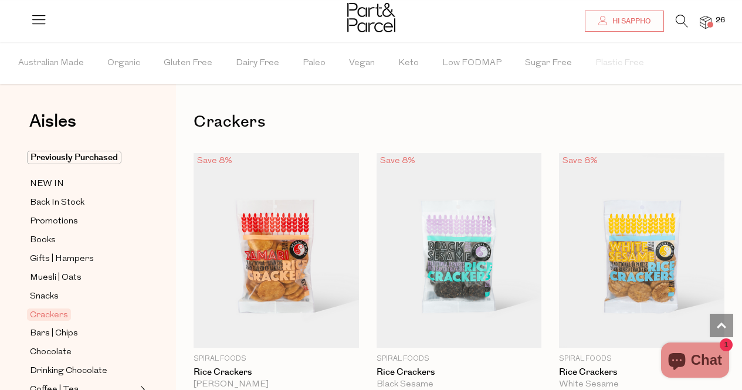 The image size is (742, 390). Describe the element at coordinates (371, 18) in the screenshot. I see `img: Part&Parcel` at that location.